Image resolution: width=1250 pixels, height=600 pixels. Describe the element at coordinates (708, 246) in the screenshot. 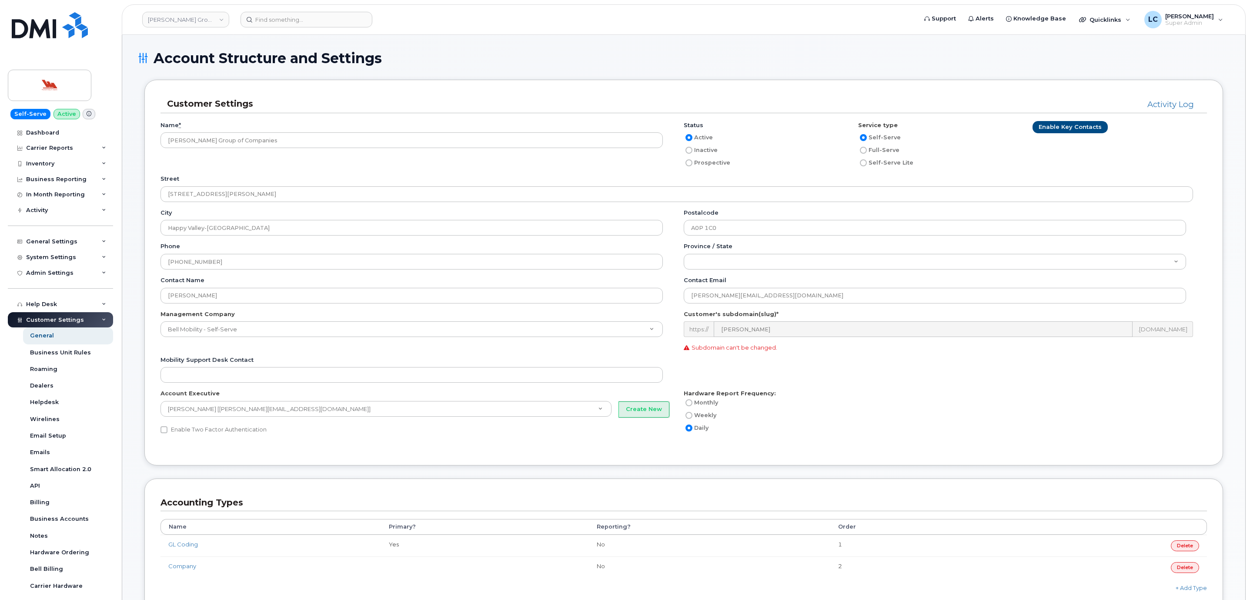

I see `label: Province / State` at that location.